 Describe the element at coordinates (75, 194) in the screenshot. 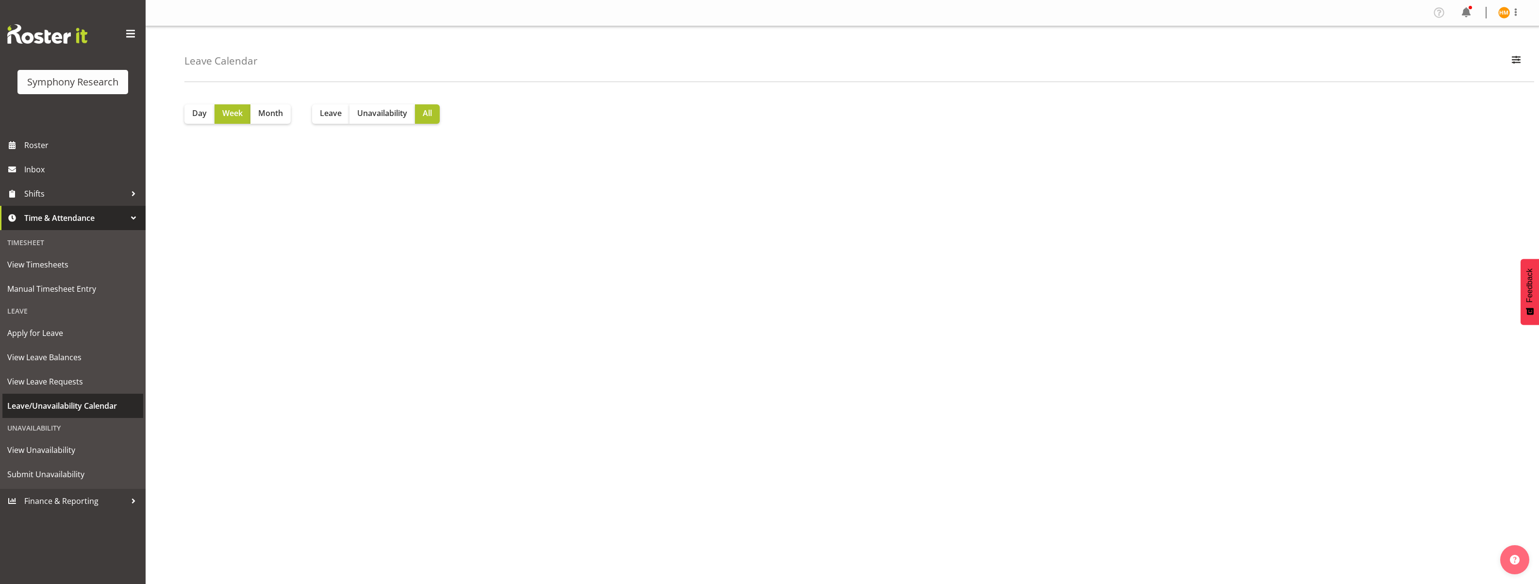

I see `span: Shifts` at that location.